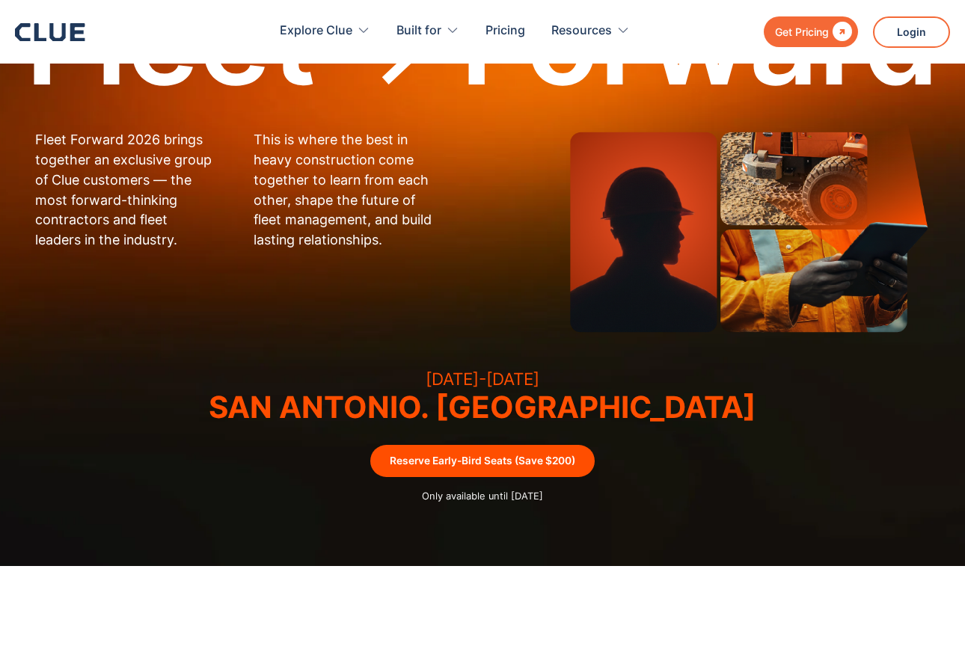  I want to click on a: Pricing, so click(505, 31).